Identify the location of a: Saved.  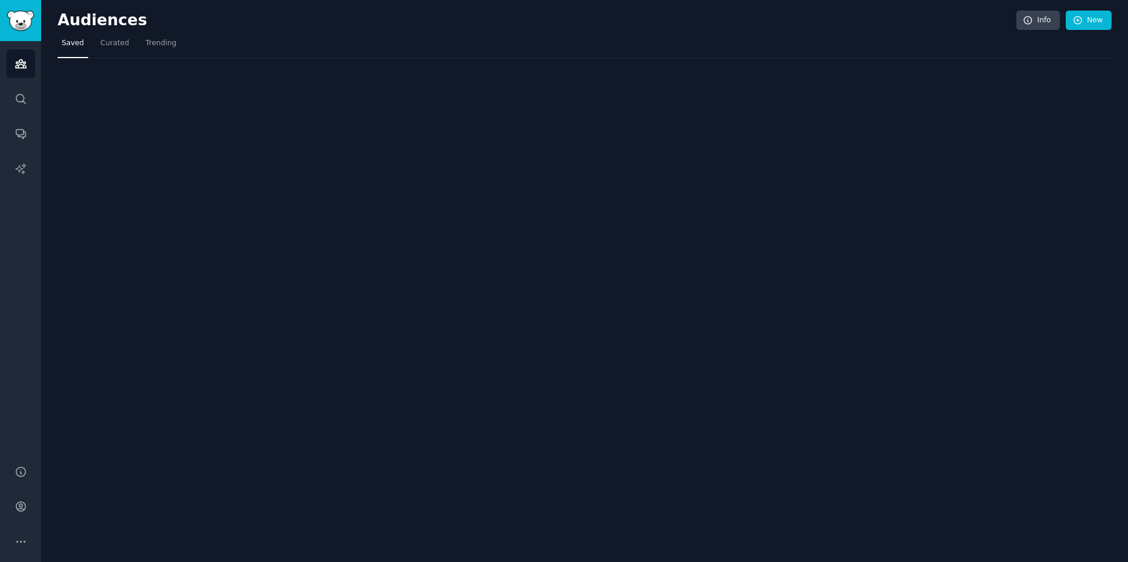
(73, 46).